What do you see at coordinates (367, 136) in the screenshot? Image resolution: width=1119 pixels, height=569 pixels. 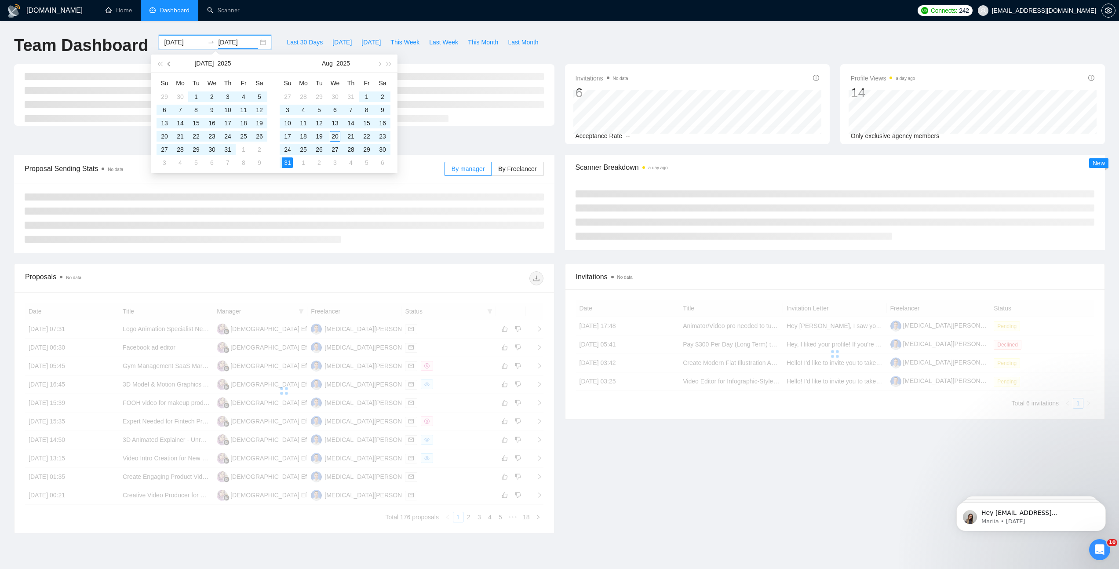 I see `td: 2025-08-22` at bounding box center [367, 136].